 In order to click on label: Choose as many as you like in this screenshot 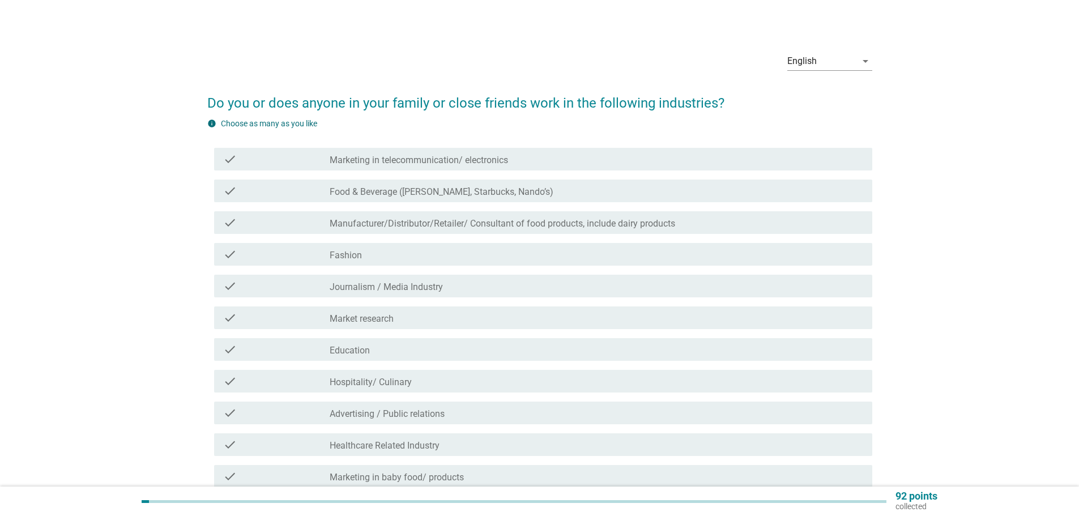, I will do `click(269, 124)`.